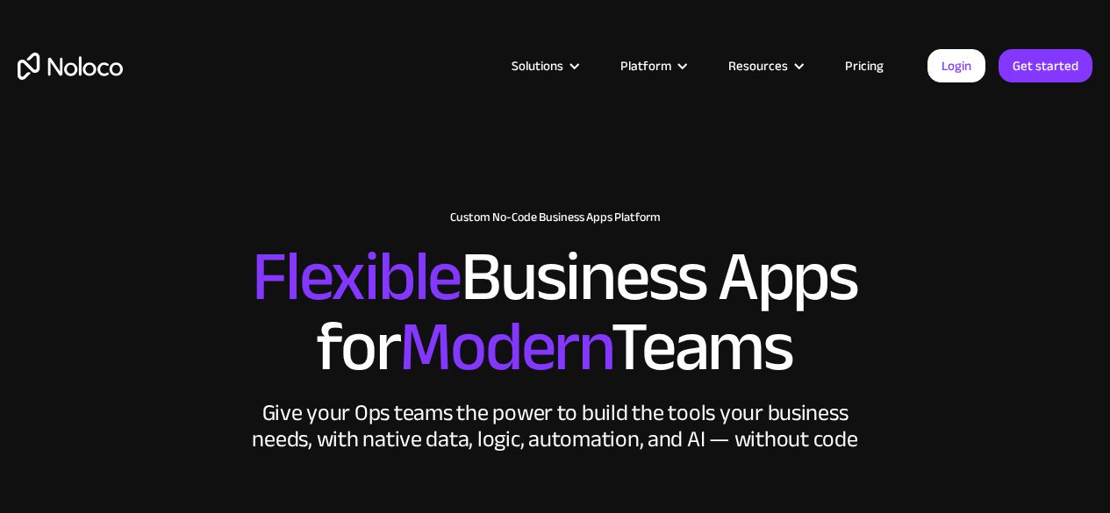 The width and height of the screenshot is (1110, 513). What do you see at coordinates (504, 346) in the screenshot?
I see `span: Modern` at bounding box center [504, 346].